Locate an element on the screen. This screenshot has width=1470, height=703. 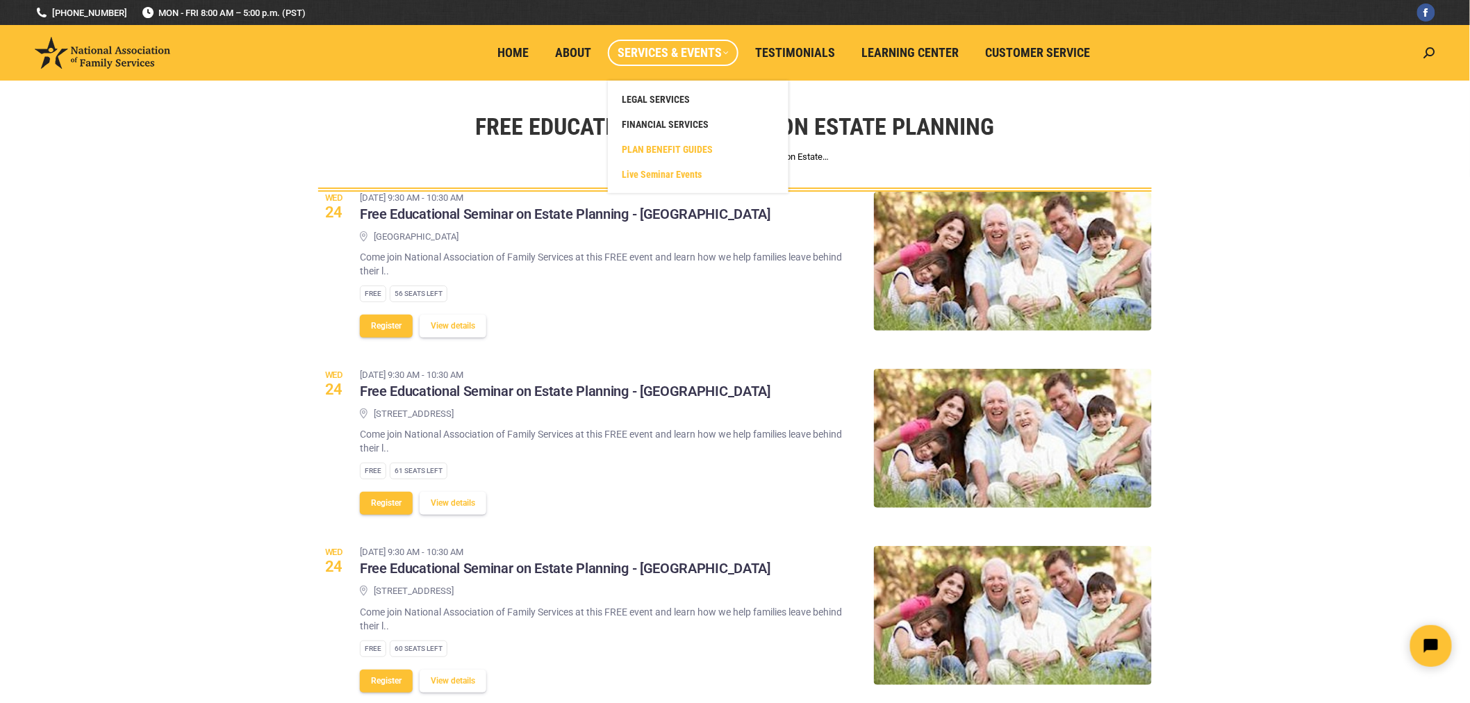
span: Testimonials is located at coordinates (795, 53).